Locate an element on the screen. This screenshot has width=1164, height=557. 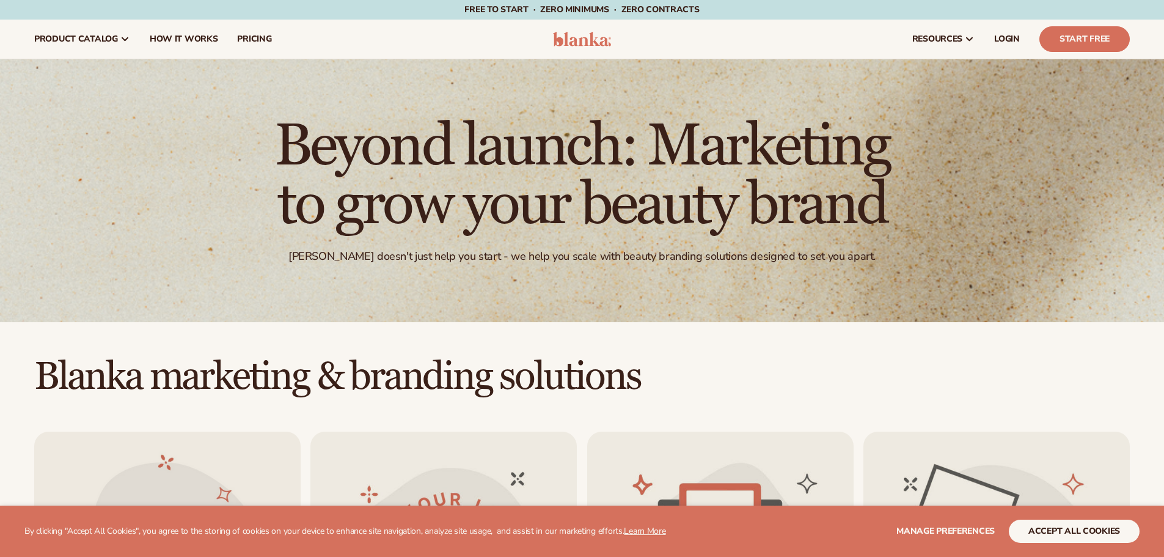
span: resources is located at coordinates (938, 39).